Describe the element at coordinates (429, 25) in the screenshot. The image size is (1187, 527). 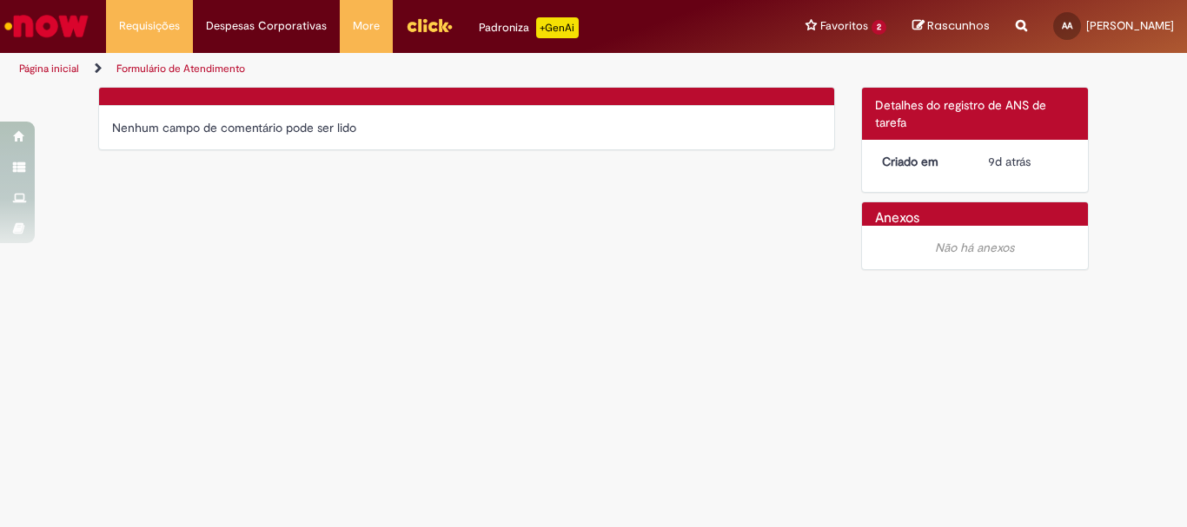
I see `img: click_logo_yellow_360x200.png` at that location.